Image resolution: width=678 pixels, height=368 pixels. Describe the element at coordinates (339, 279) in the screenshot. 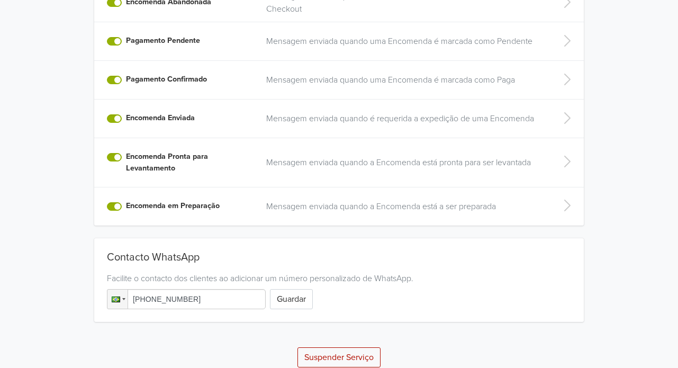

I see `div: Facilite o contacto dos clientes ao adicionar um número personalizado de WhatsApp.` at that location.